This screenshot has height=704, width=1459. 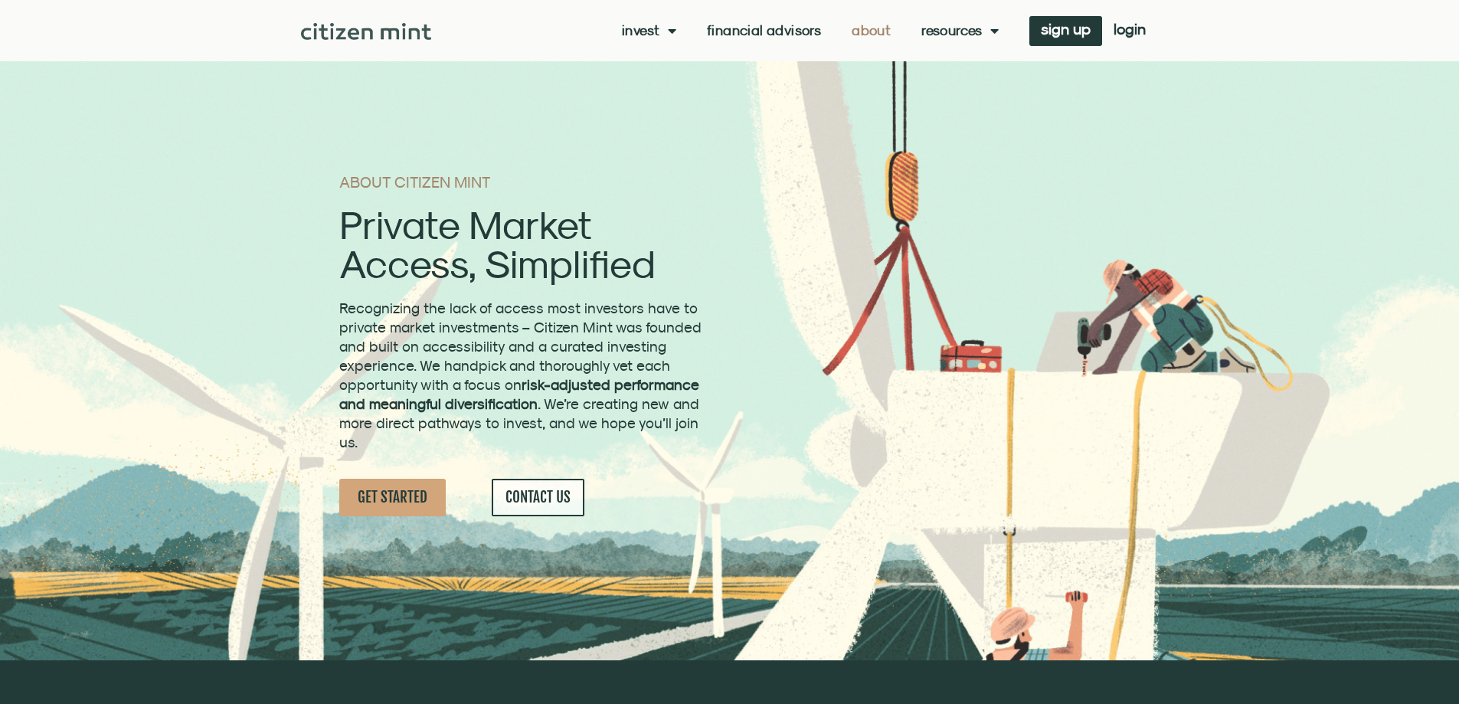 I want to click on span: CONTACT US, so click(x=538, y=497).